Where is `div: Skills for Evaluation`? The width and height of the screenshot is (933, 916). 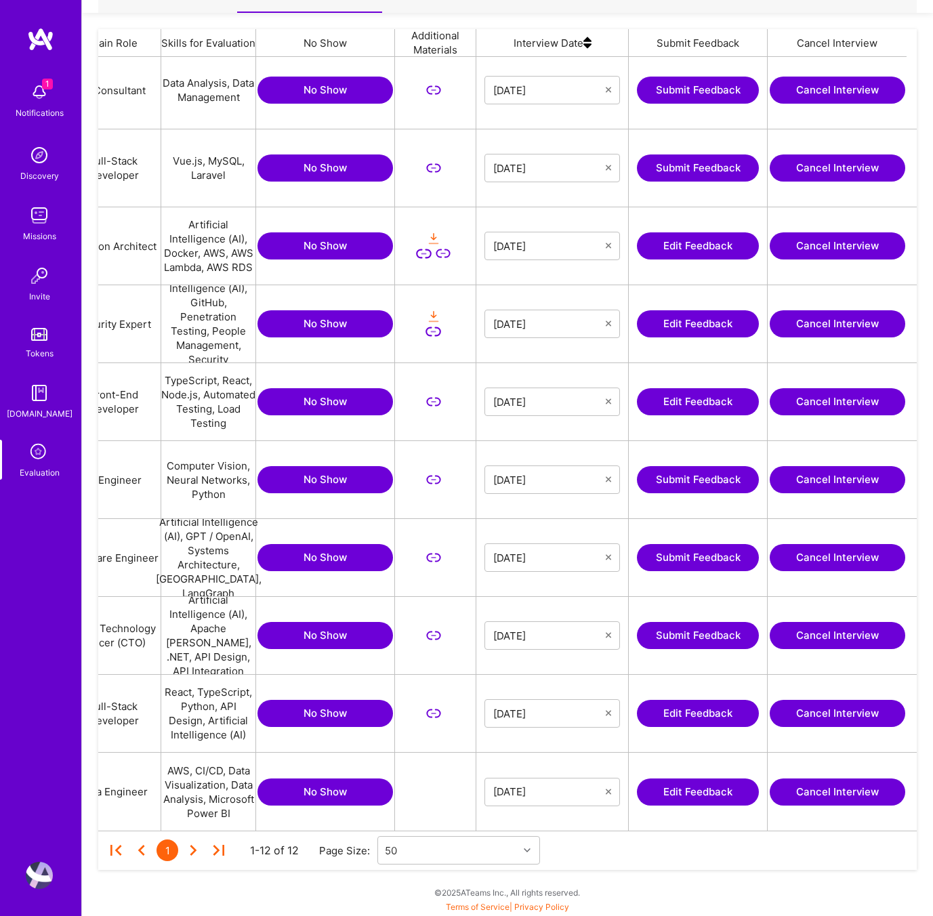 div: Skills for Evaluation is located at coordinates (209, 43).